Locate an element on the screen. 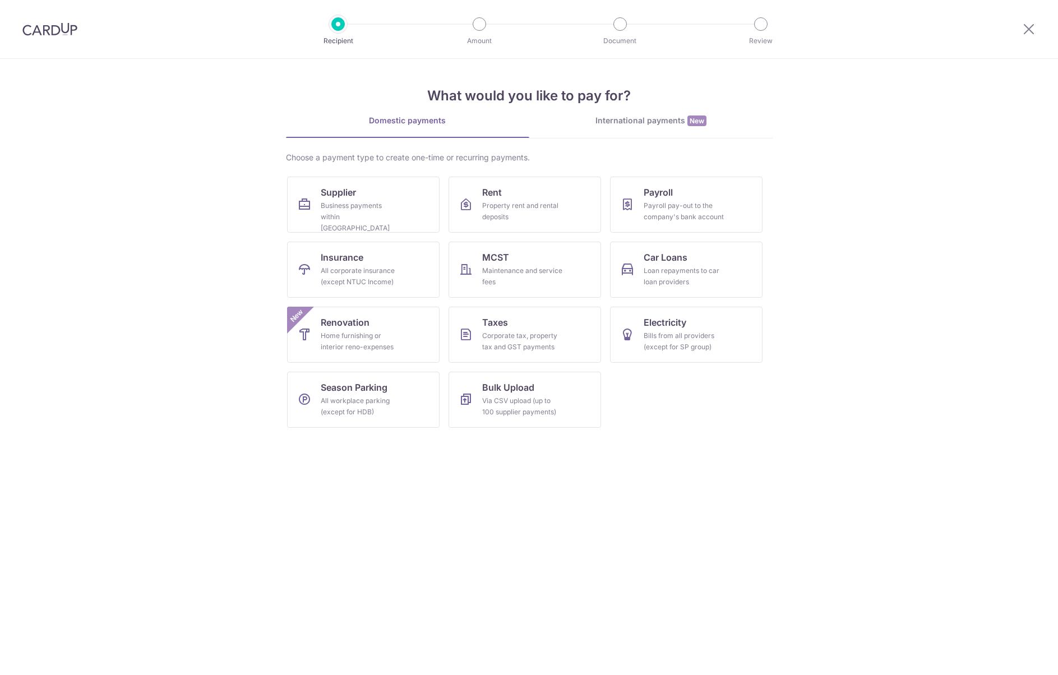 Image resolution: width=1058 pixels, height=675 pixels. div: Bills from all providers (except for SP group) is located at coordinates (684, 341).